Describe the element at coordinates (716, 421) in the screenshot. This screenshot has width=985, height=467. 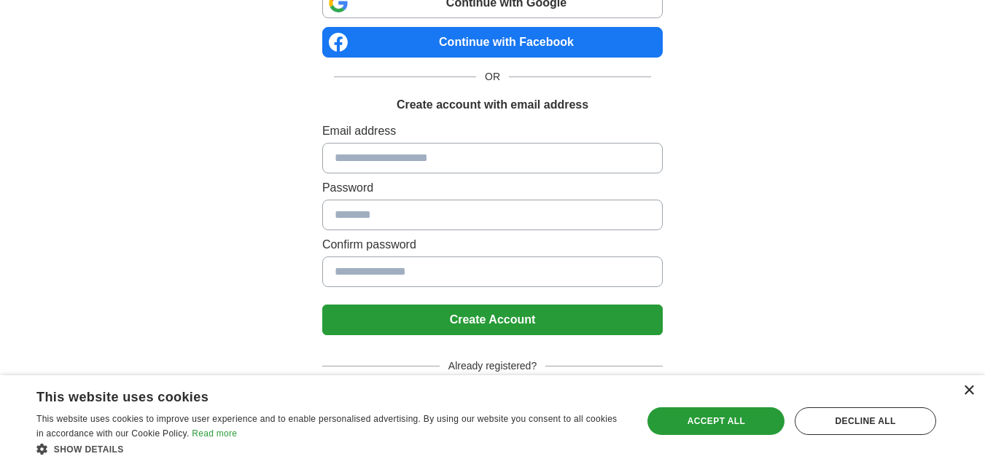
I see `div: Accept all` at that location.